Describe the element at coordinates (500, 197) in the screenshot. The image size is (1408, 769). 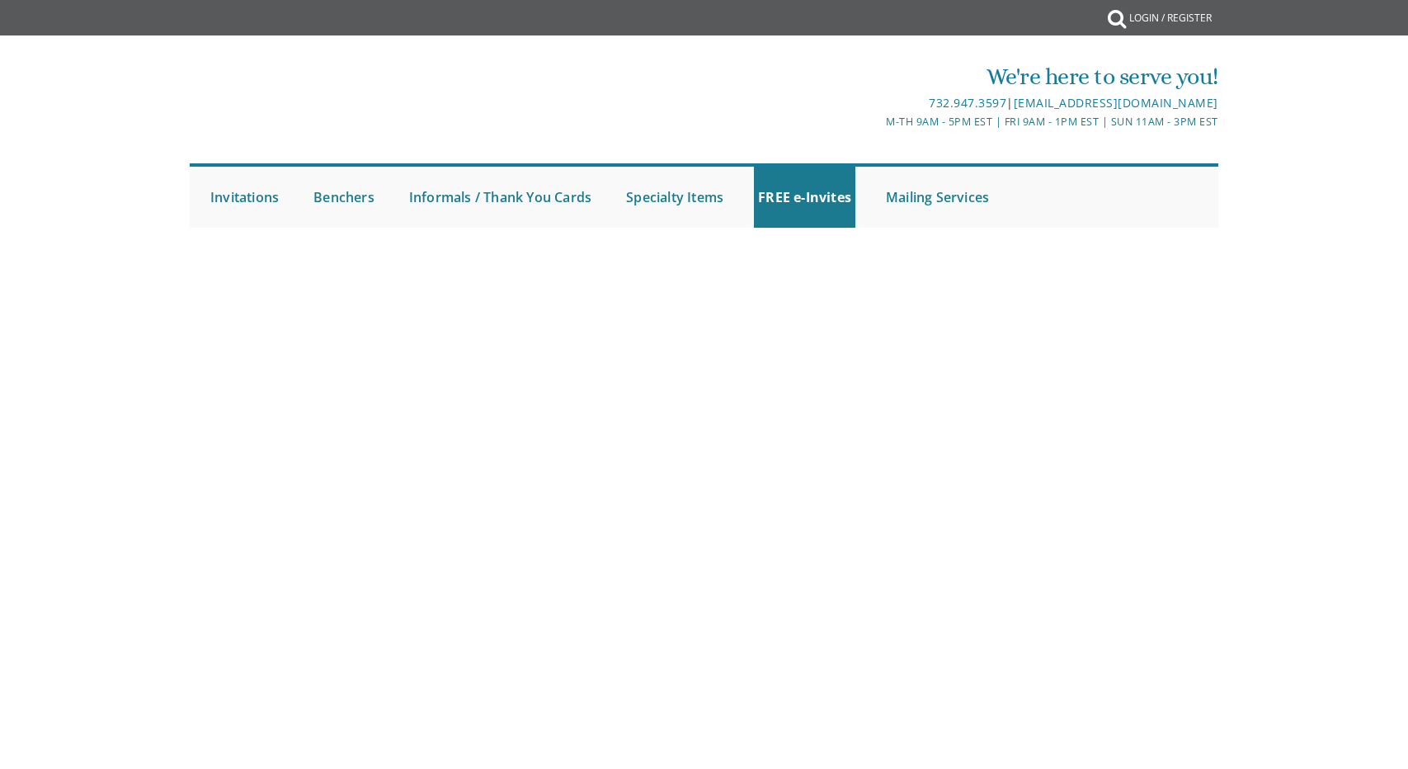
I see `a: Informals / Thank You Cards` at that location.